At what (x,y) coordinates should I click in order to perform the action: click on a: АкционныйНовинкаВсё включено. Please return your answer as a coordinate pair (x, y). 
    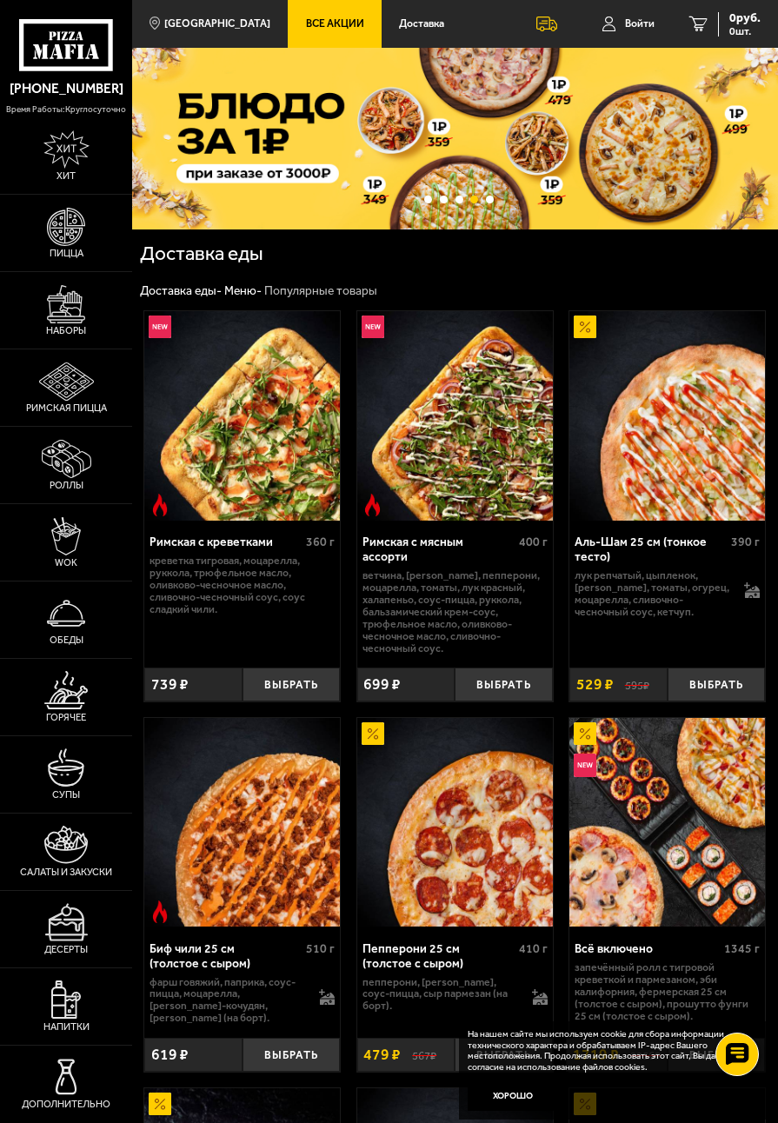
    Looking at the image, I should click on (667, 822).